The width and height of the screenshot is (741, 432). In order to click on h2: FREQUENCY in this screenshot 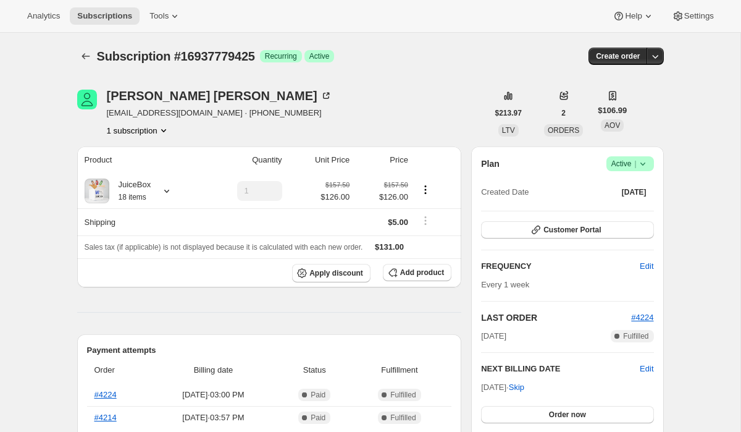, I will do `click(560, 266)`.